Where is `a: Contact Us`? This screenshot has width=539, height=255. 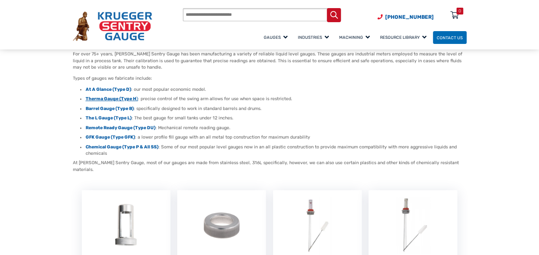 a: Contact Us is located at coordinates (449, 37).